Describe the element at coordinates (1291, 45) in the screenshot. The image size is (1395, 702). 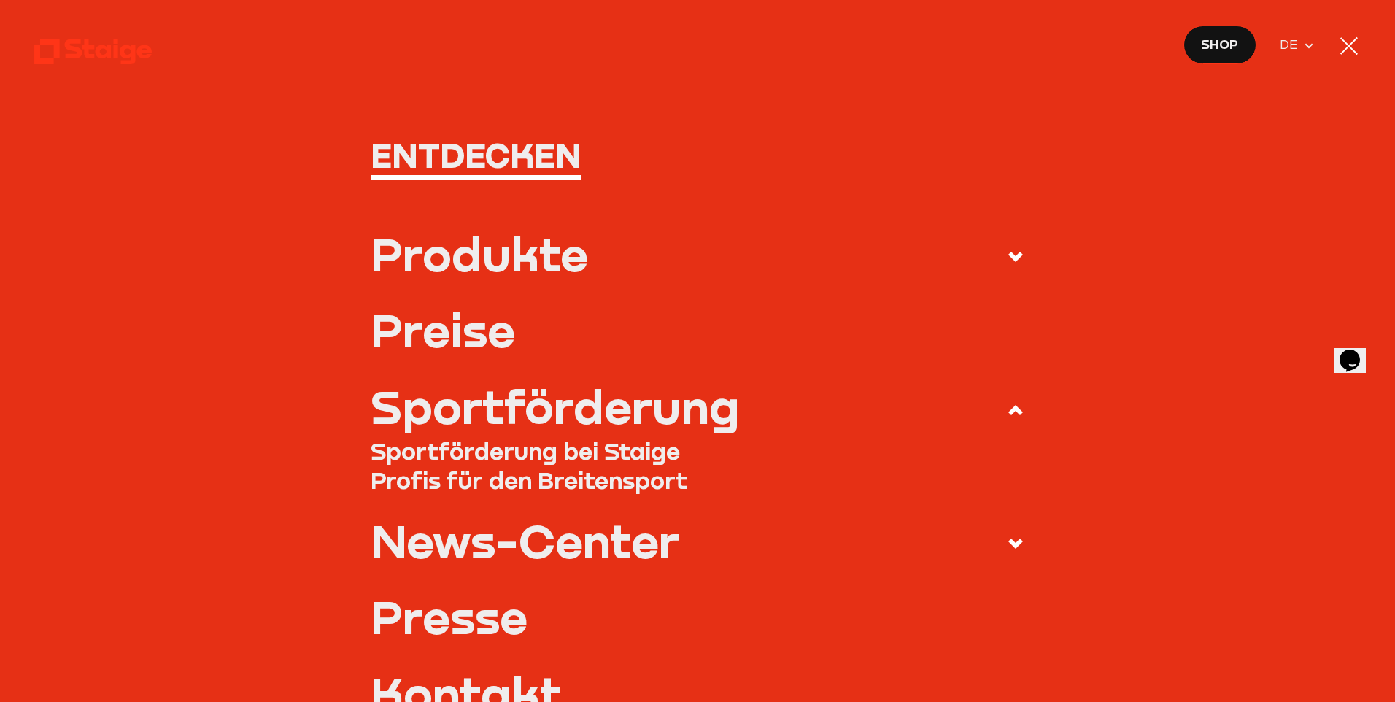
I see `span: DE` at that location.